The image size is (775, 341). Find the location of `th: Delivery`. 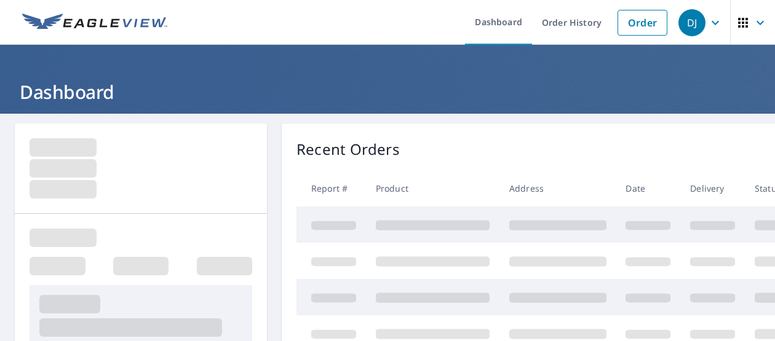

th: Delivery is located at coordinates (712, 188).